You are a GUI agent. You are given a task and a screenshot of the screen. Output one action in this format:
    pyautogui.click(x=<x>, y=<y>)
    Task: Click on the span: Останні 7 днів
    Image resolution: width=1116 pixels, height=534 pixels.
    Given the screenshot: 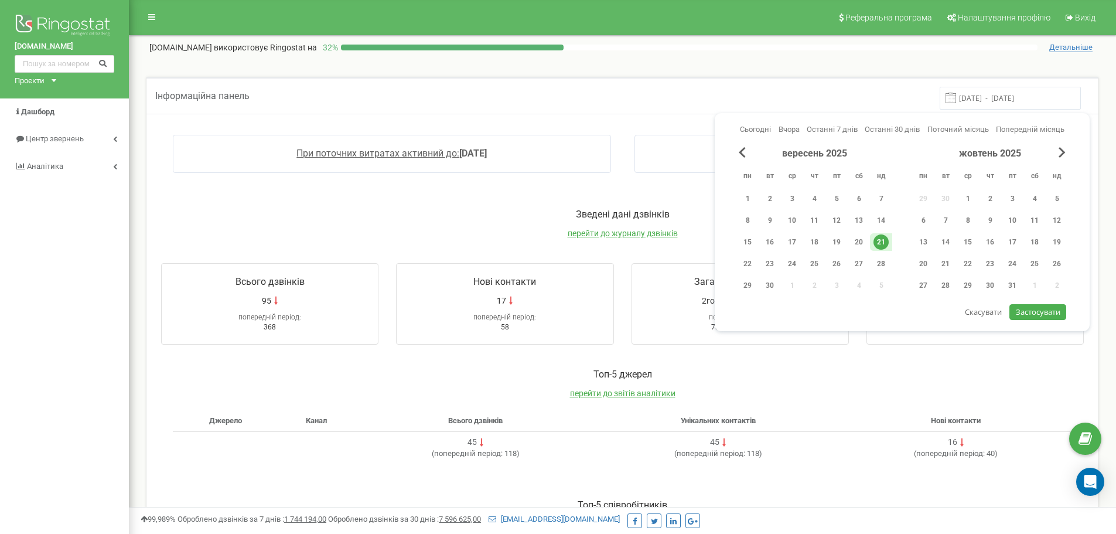 What is the action you would take?
    pyautogui.click(x=832, y=129)
    